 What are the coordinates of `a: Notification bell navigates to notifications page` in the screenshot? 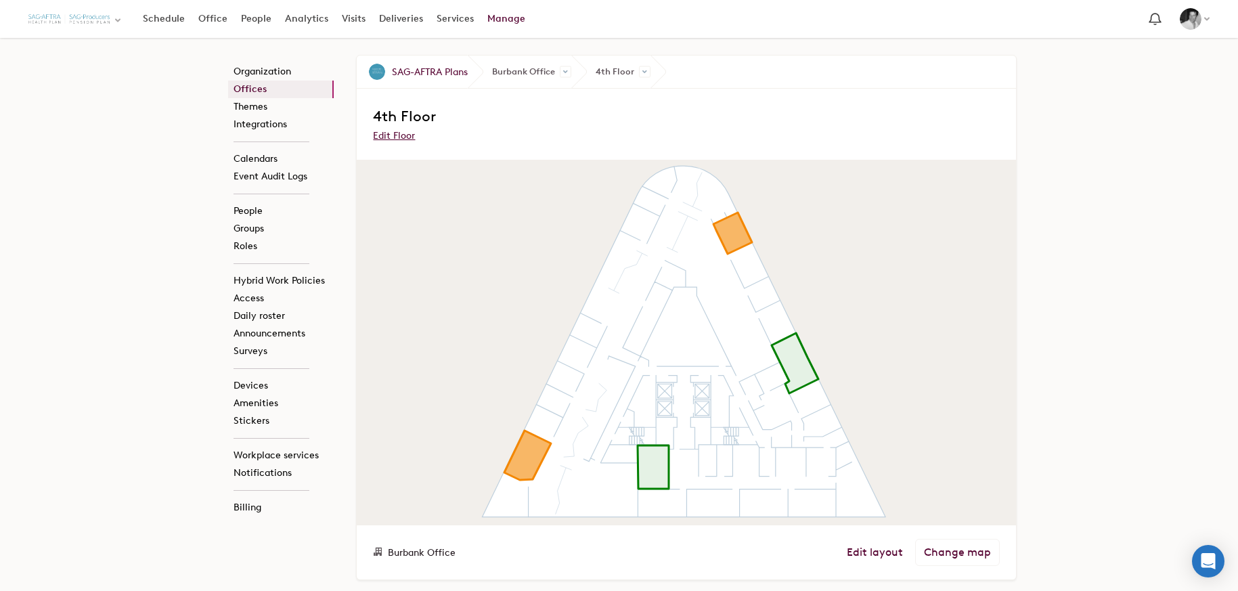 It's located at (1155, 19).